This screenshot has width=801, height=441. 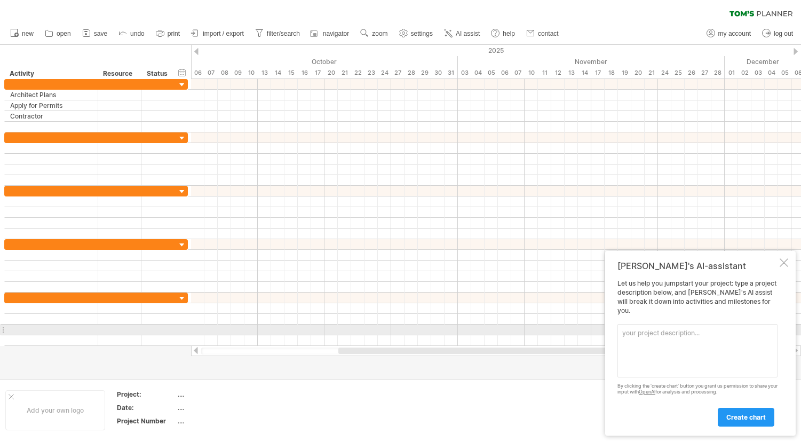 What do you see at coordinates (597, 73) in the screenshot?
I see `div: Monday, 17 November 2025` at bounding box center [597, 73].